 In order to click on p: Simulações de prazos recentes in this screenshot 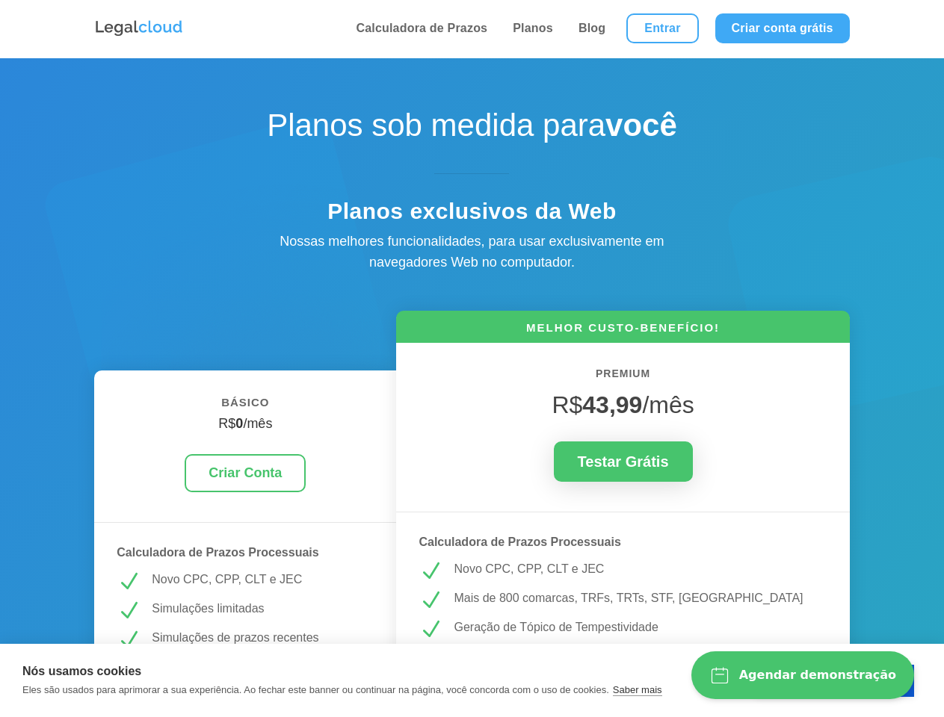, I will do `click(262, 638)`.